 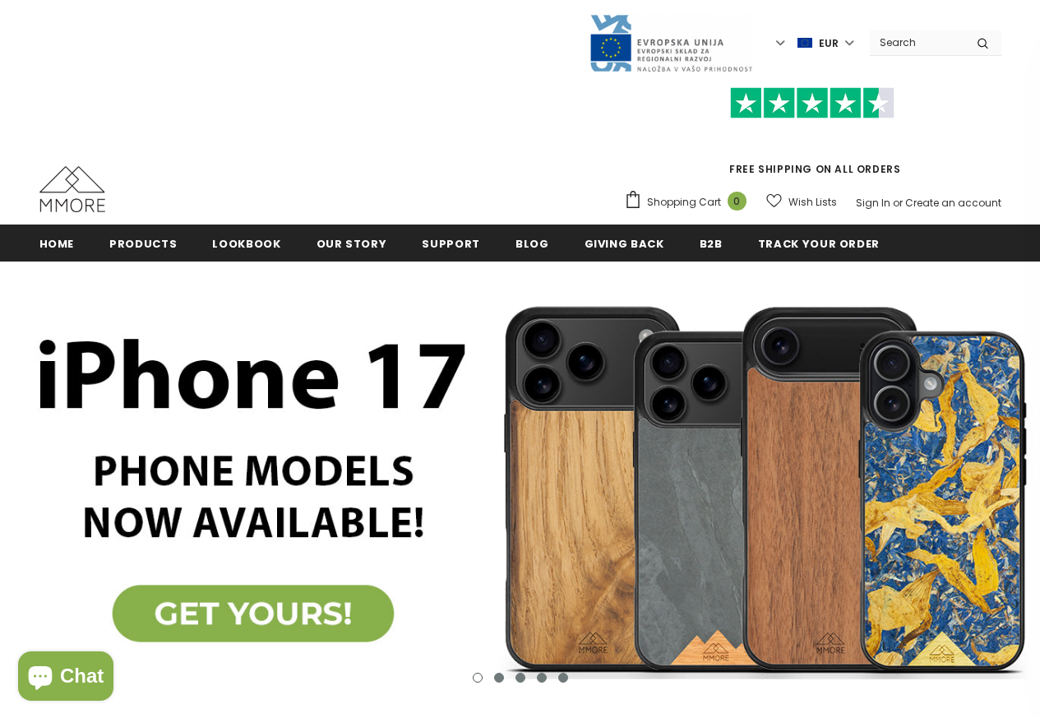 I want to click on a: Javni Razpis, so click(x=671, y=42).